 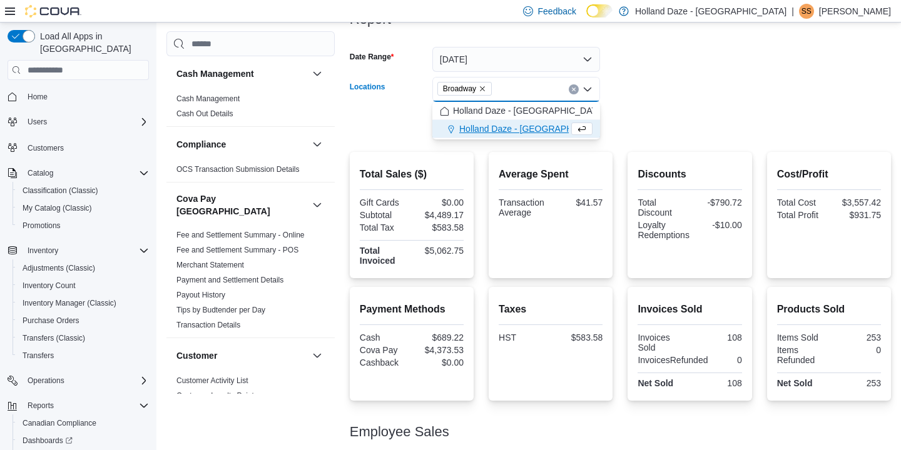 What do you see at coordinates (46, 148) in the screenshot?
I see `span: Customers` at bounding box center [46, 148].